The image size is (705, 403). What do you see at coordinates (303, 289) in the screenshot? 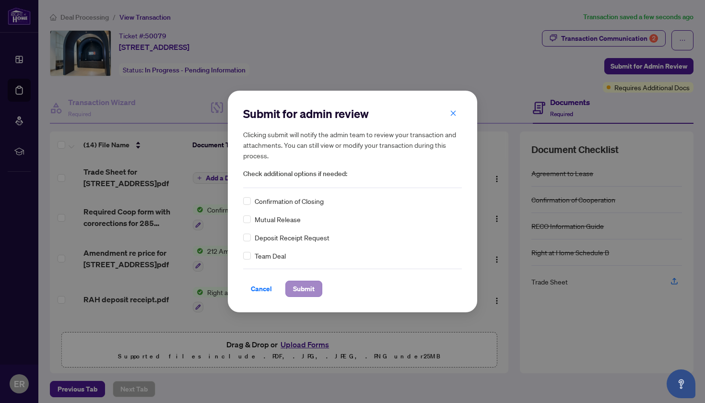
I see `button: Submit` at bounding box center [303, 289].